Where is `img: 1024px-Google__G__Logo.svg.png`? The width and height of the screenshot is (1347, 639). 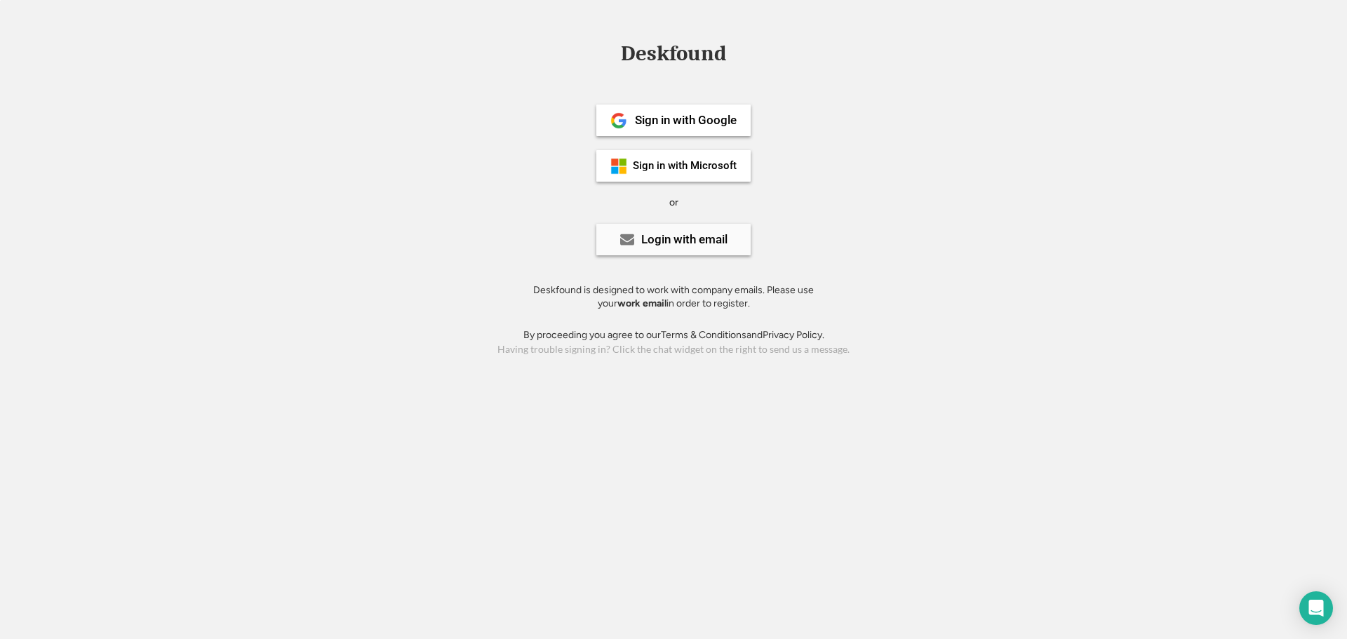 img: 1024px-Google__G__Logo.svg.png is located at coordinates (619, 121).